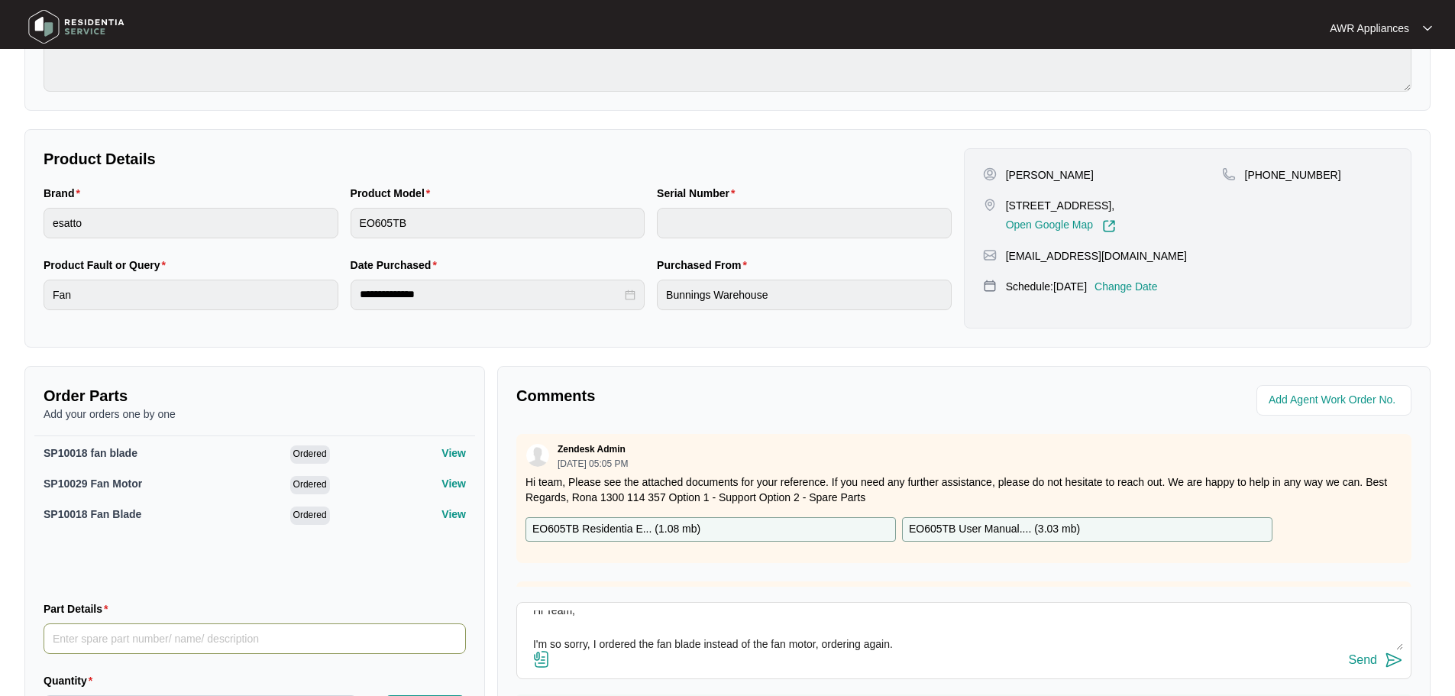  What do you see at coordinates (735, 396) in the screenshot?
I see `p: Comments` at bounding box center [735, 396].